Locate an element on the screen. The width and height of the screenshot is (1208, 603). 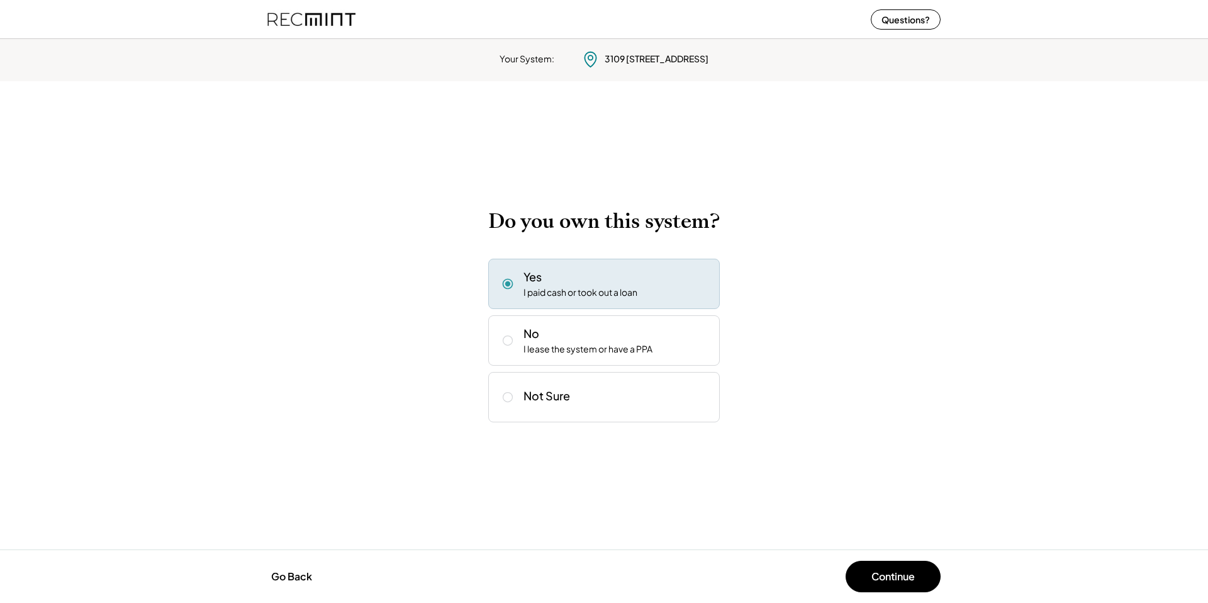
div: Your System: is located at coordinates (527, 59).